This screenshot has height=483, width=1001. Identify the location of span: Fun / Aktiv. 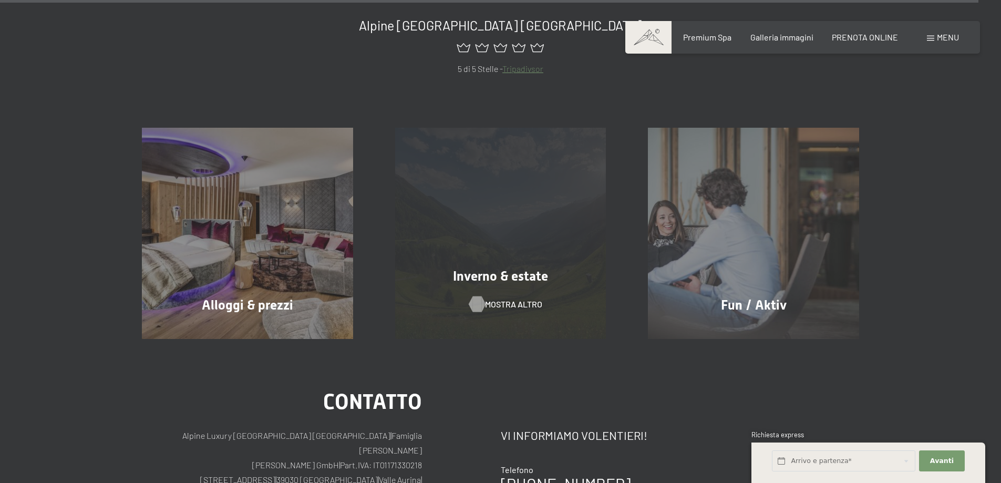
(753, 305).